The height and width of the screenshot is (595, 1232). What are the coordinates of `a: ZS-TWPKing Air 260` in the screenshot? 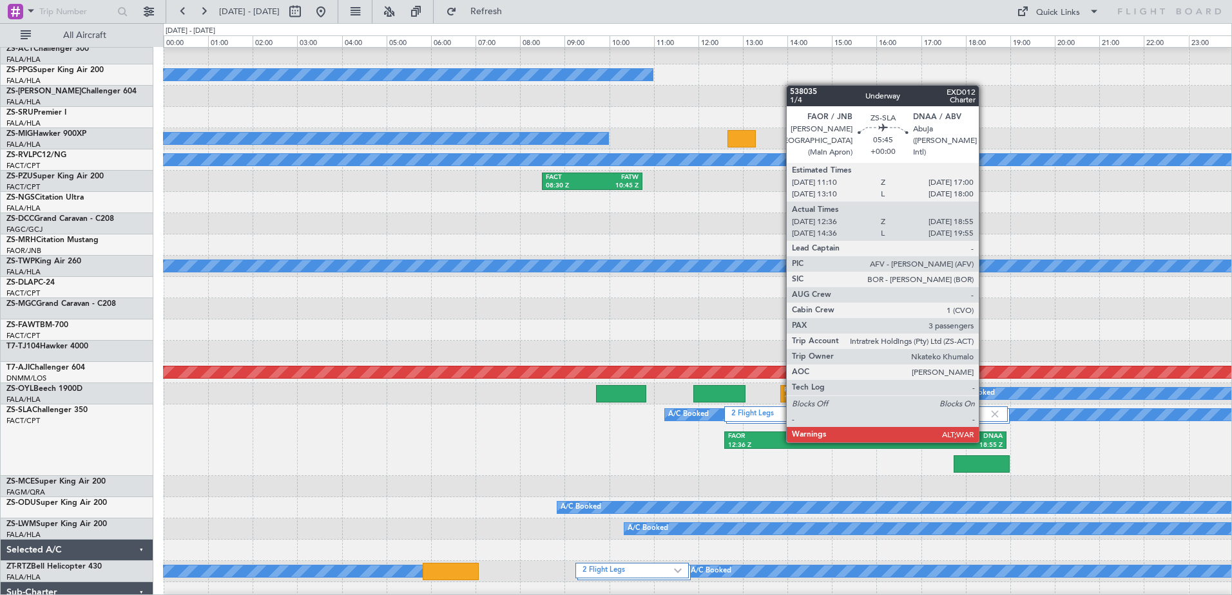 It's located at (44, 262).